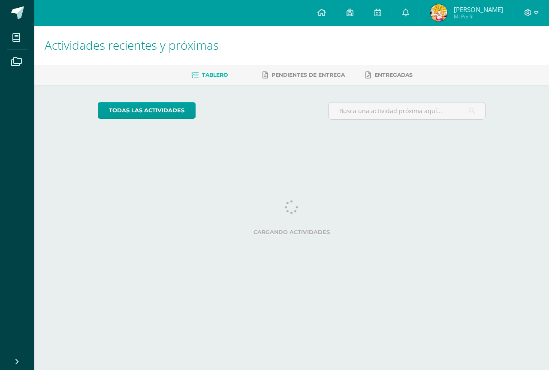 This screenshot has width=549, height=370. What do you see at coordinates (147, 110) in the screenshot?
I see `a: todas las Actividades` at bounding box center [147, 110].